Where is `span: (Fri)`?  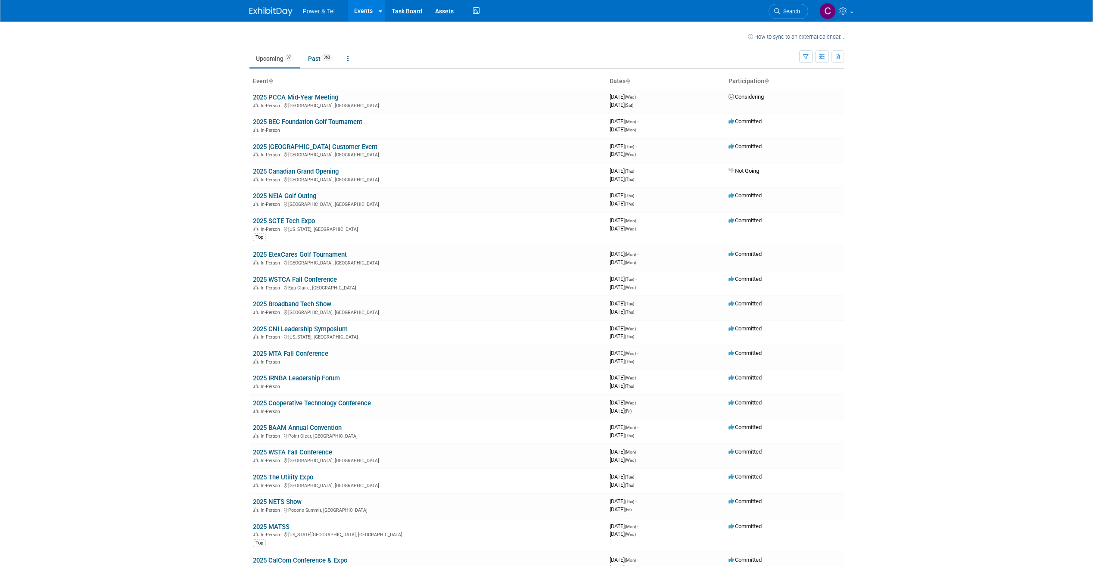
span: (Fri) is located at coordinates (628, 509).